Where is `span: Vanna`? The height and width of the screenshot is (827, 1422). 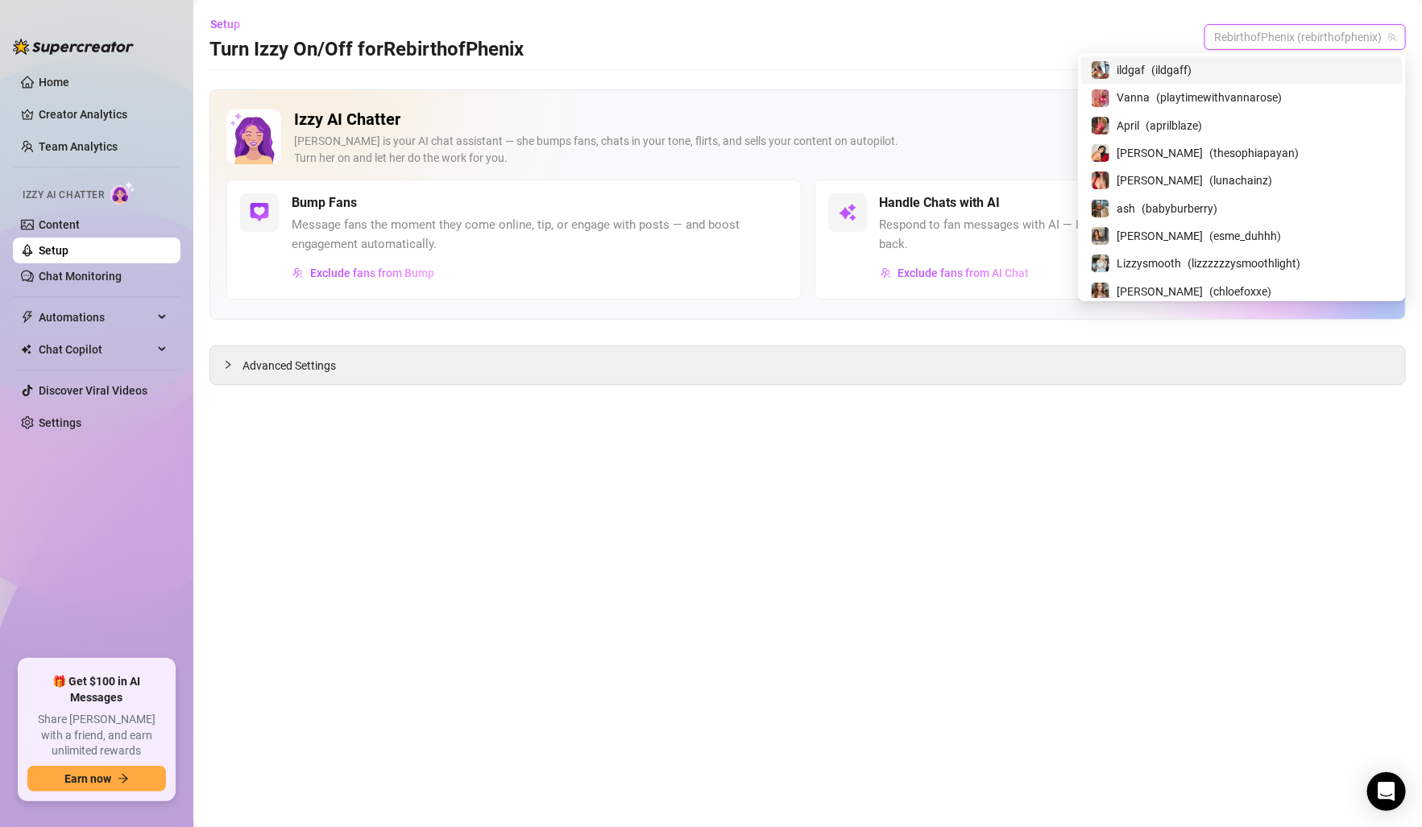 span: Vanna is located at coordinates (1132, 97).